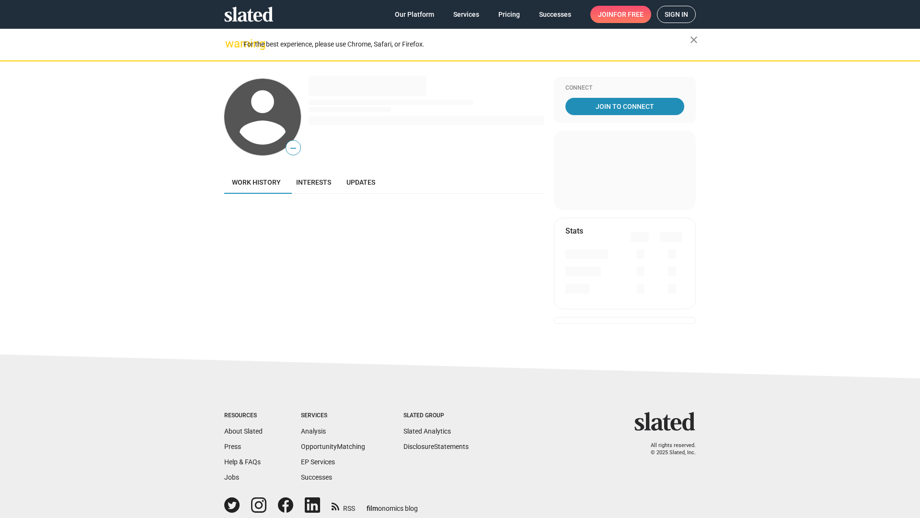 The width and height of the screenshot is (920, 518). What do you see at coordinates (415, 14) in the screenshot?
I see `a: Our Platform` at bounding box center [415, 14].